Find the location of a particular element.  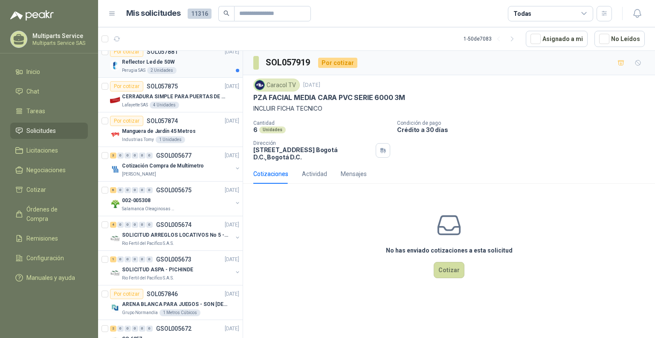

span: 11316 is located at coordinates (200, 14).